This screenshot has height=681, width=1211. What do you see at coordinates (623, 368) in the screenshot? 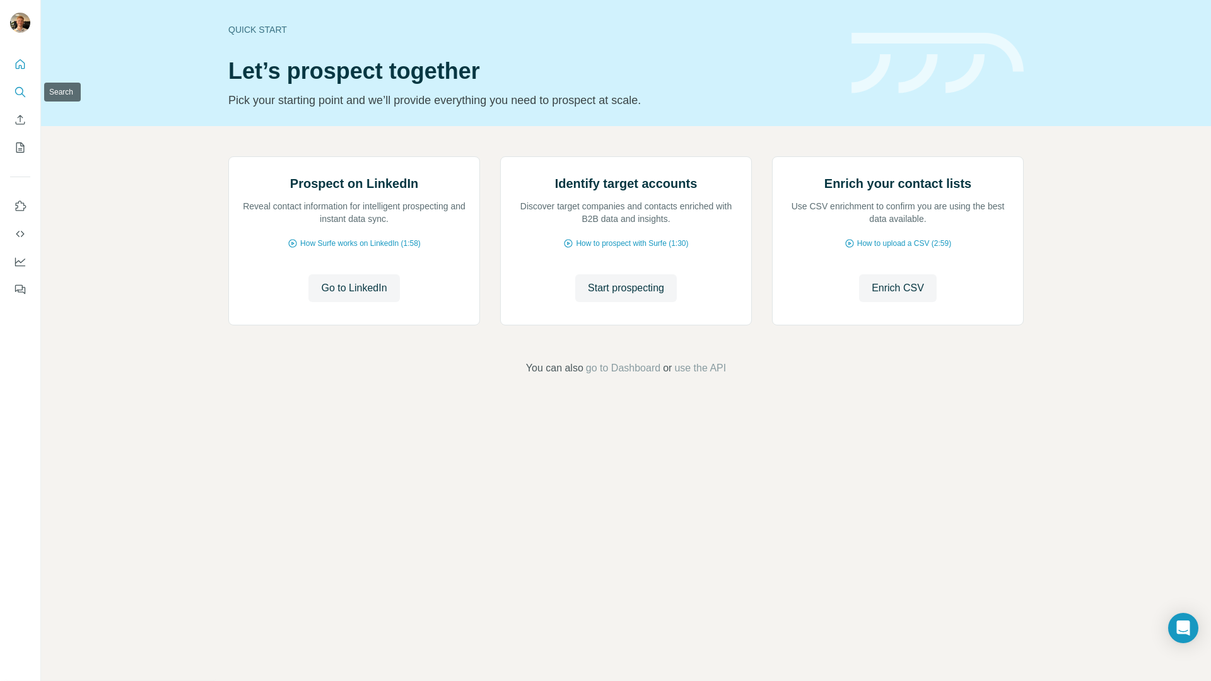
I see `span: go to Dashboard` at bounding box center [623, 368].